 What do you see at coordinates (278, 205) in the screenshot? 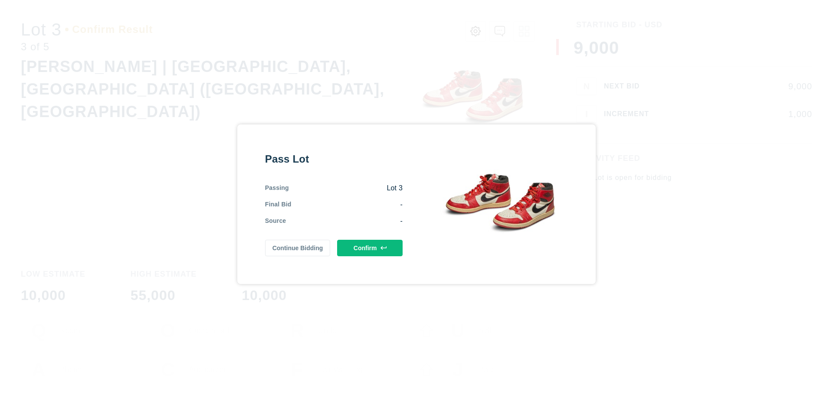
I see `div: Final Bid` at bounding box center [278, 205].